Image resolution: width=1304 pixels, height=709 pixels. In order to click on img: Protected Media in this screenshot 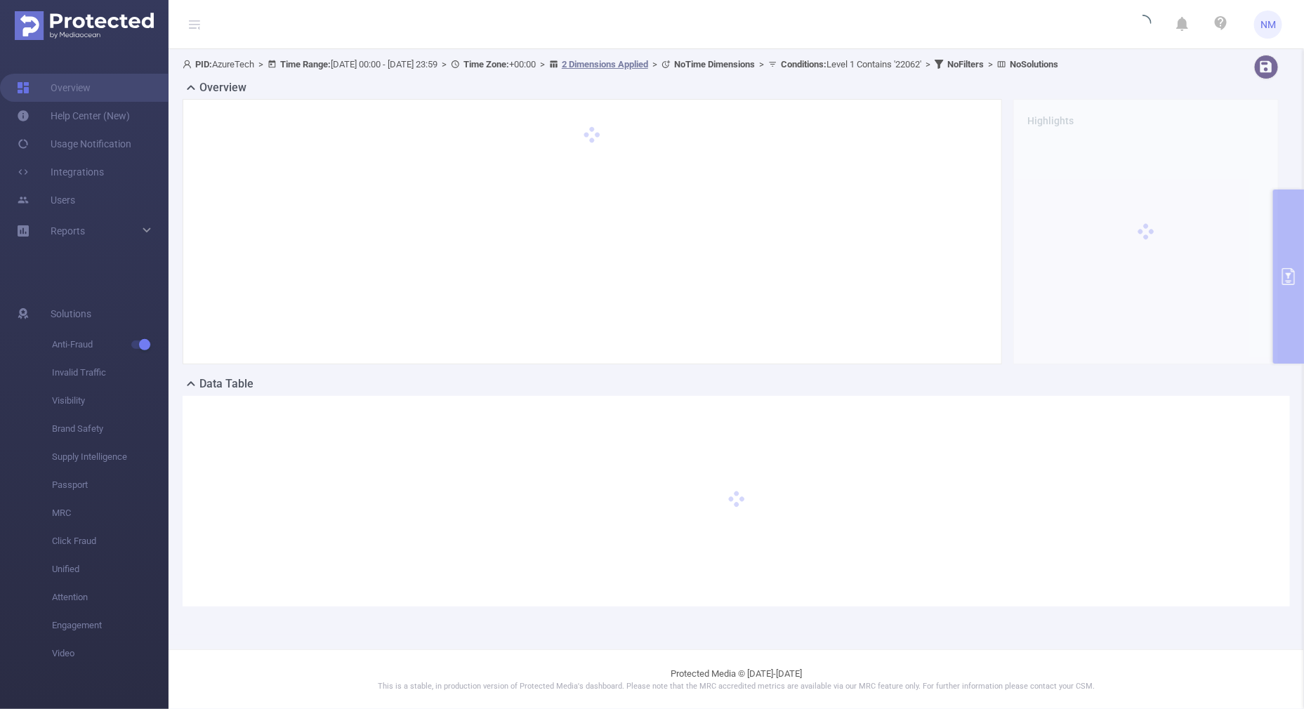, I will do `click(84, 25)`.